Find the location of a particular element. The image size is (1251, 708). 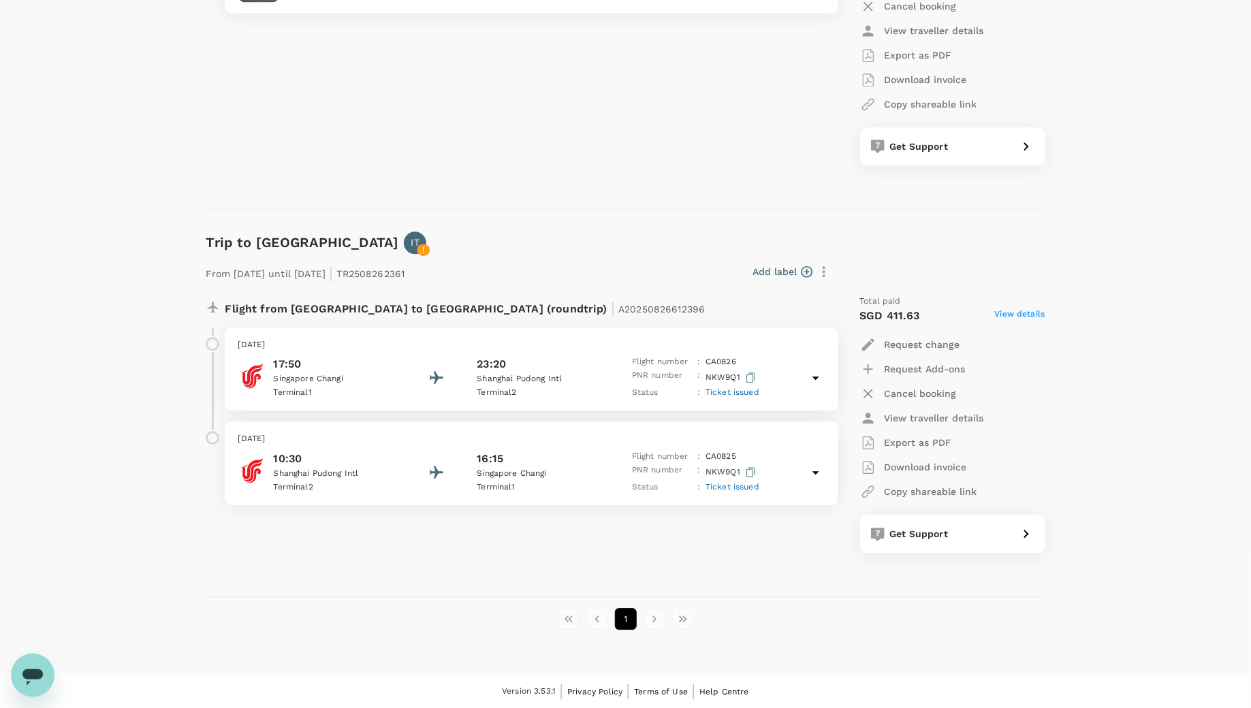

p: CA 0826 is located at coordinates (721, 362).